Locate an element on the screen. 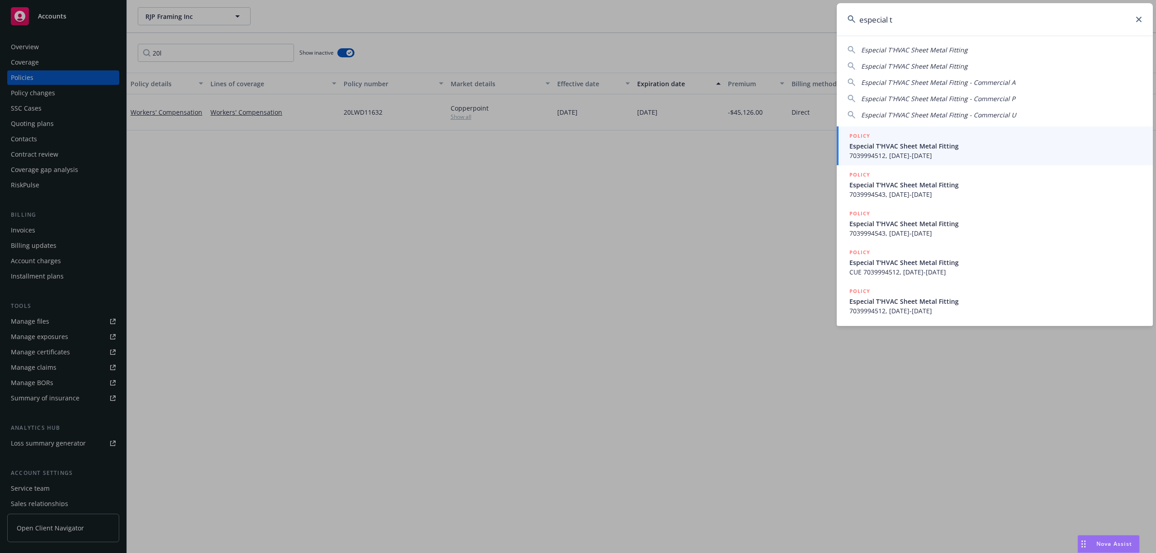  div: Drag to move is located at coordinates (1083, 544).